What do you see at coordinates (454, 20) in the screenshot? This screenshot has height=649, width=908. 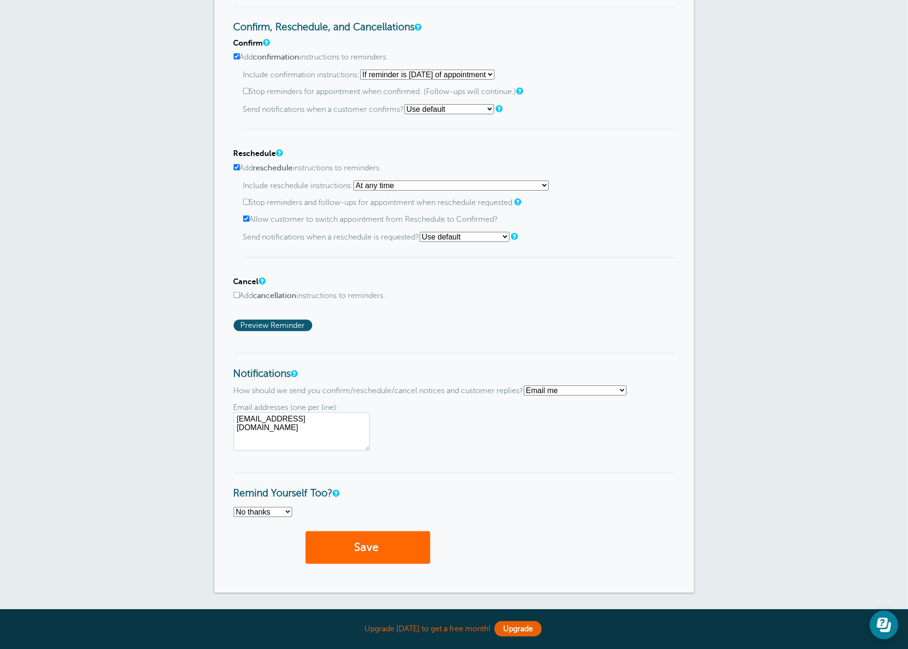 I see `h3: Confirm, Reschedule, and Cancellations` at bounding box center [454, 20].